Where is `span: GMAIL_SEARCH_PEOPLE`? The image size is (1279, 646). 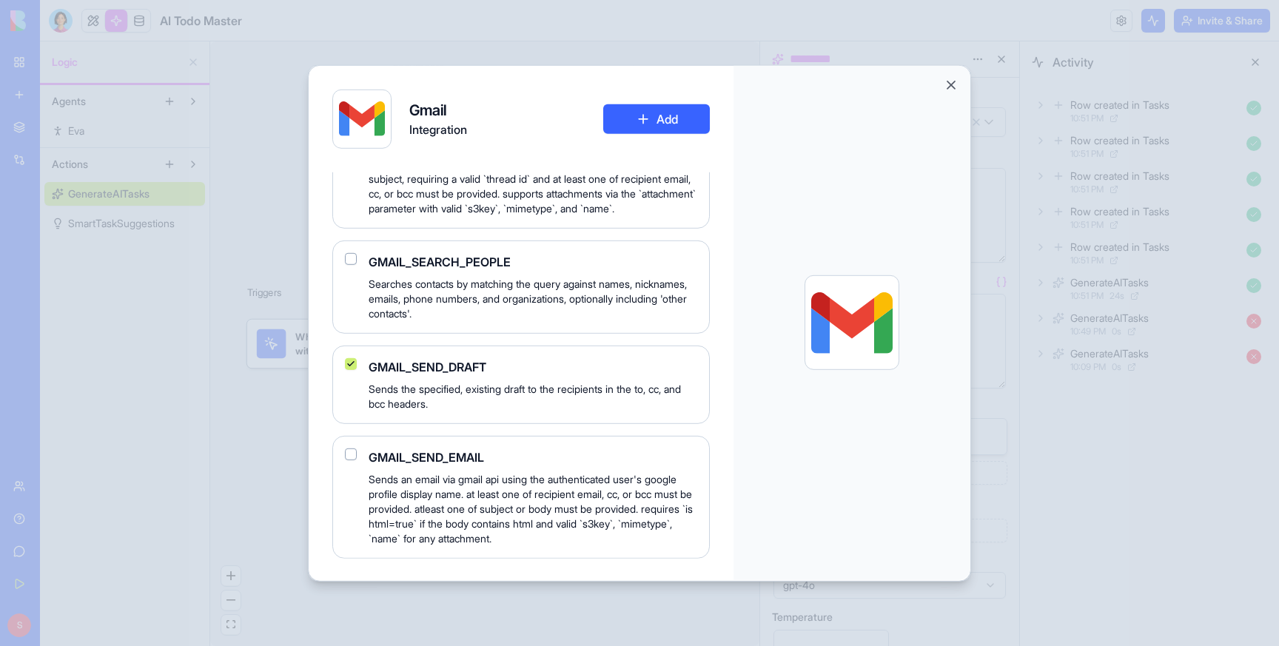 span: GMAIL_SEARCH_PEOPLE is located at coordinates (533, 261).